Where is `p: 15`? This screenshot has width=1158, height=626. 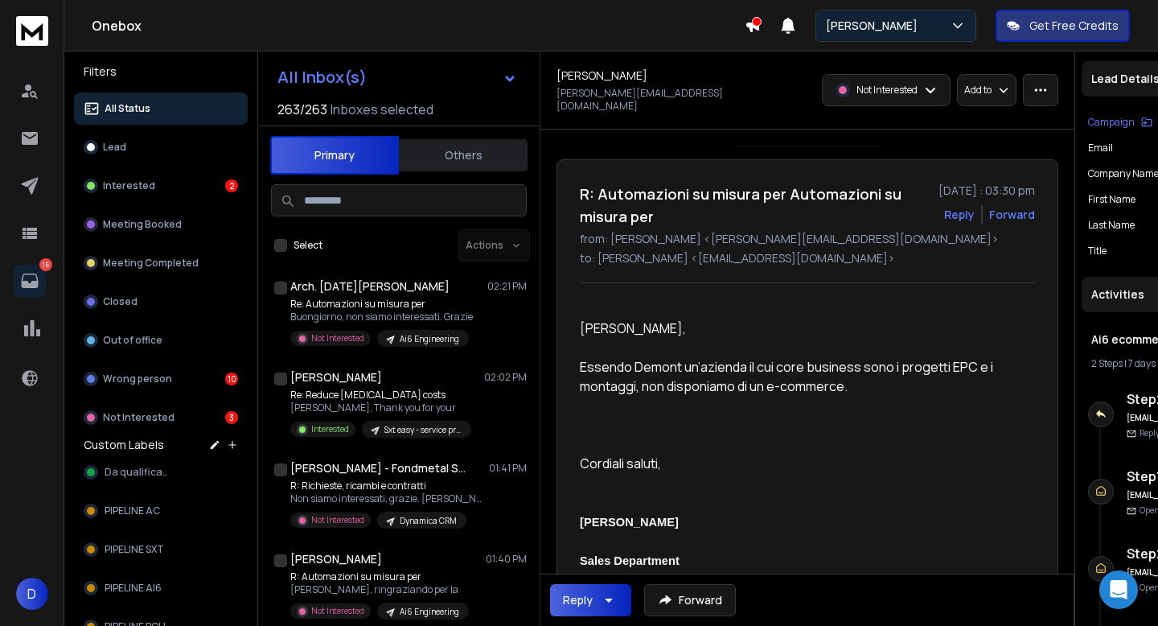 p: 15 is located at coordinates (46, 265).